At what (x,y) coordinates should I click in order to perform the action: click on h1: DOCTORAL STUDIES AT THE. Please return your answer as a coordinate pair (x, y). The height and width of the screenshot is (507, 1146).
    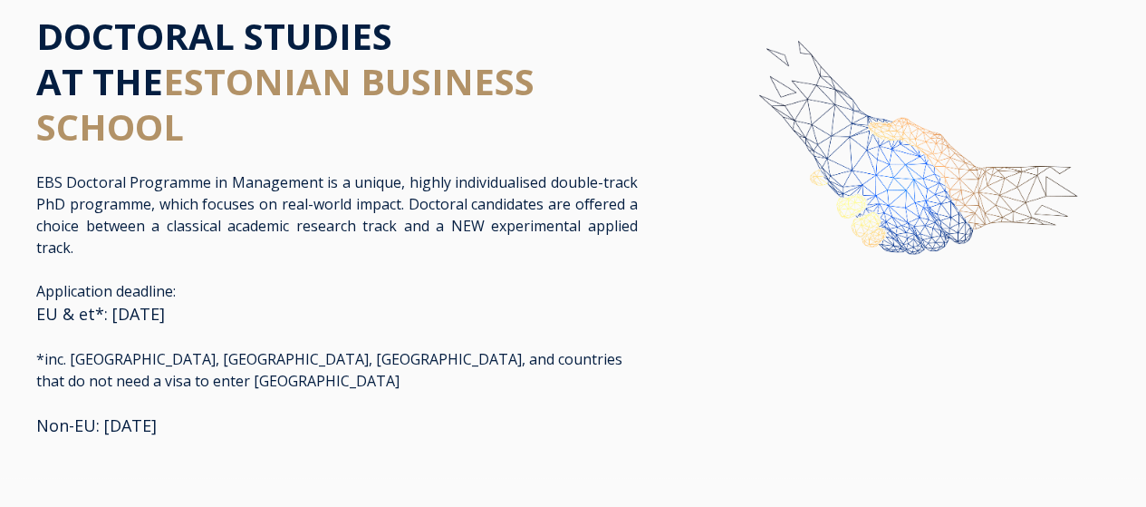
    Looking at the image, I should click on (337, 82).